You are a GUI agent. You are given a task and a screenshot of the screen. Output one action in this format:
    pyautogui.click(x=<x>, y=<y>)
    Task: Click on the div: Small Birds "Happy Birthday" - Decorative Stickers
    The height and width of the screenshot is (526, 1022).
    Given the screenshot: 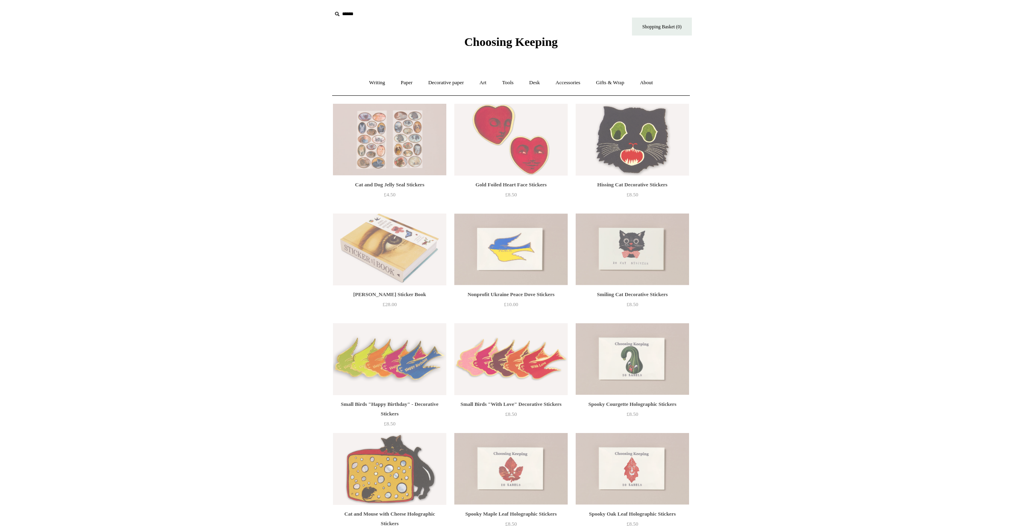 What is the action you would take?
    pyautogui.click(x=390, y=409)
    